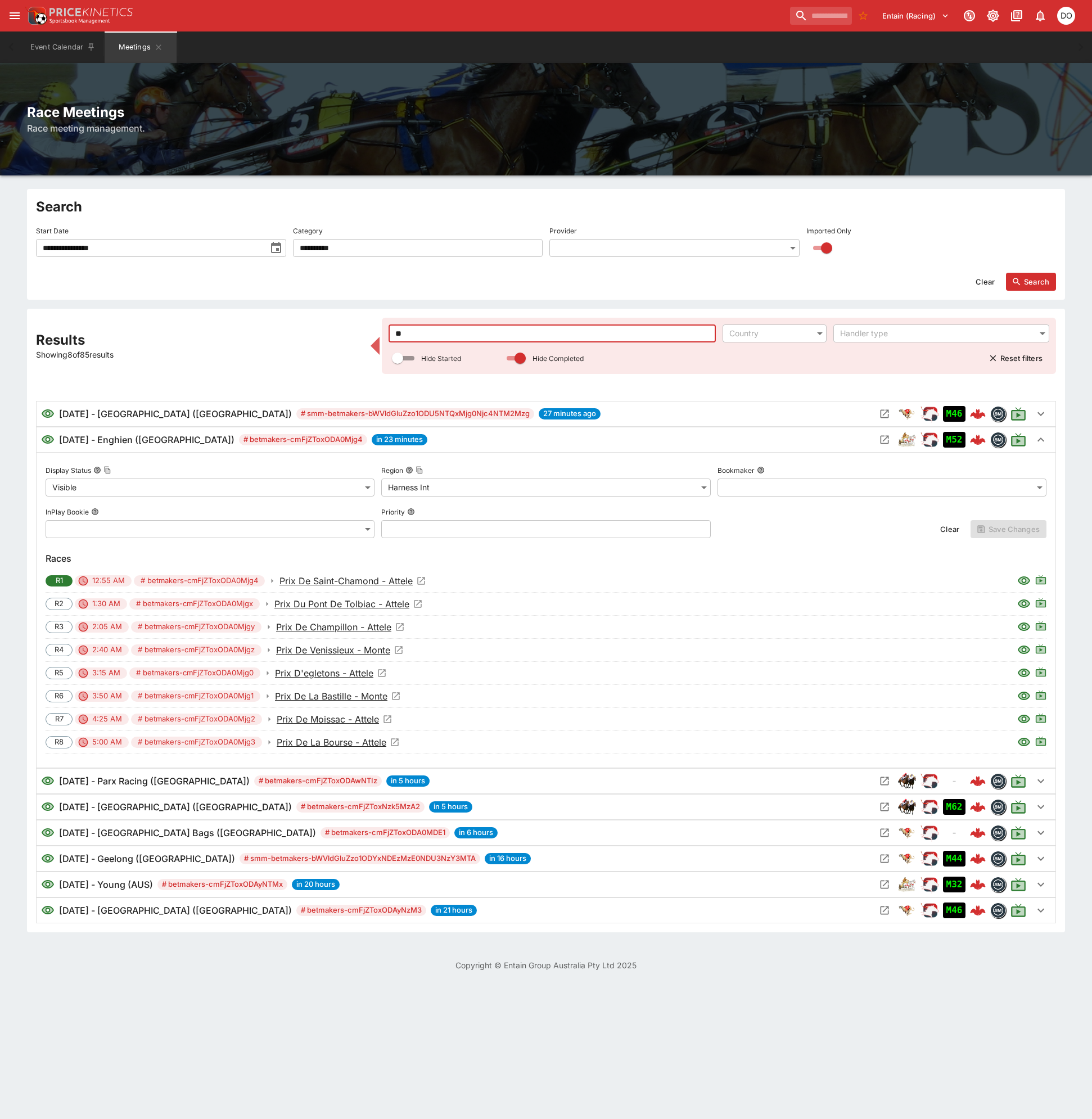 The width and height of the screenshot is (1092, 1119). What do you see at coordinates (419, 470) in the screenshot?
I see `button: Copy To Clipboard` at bounding box center [419, 470].